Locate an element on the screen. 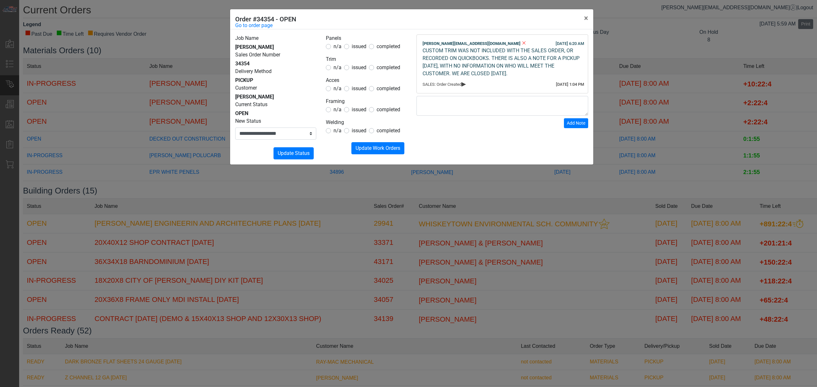 The height and width of the screenshot is (387, 817). button: Update Status is located at coordinates (293, 153).